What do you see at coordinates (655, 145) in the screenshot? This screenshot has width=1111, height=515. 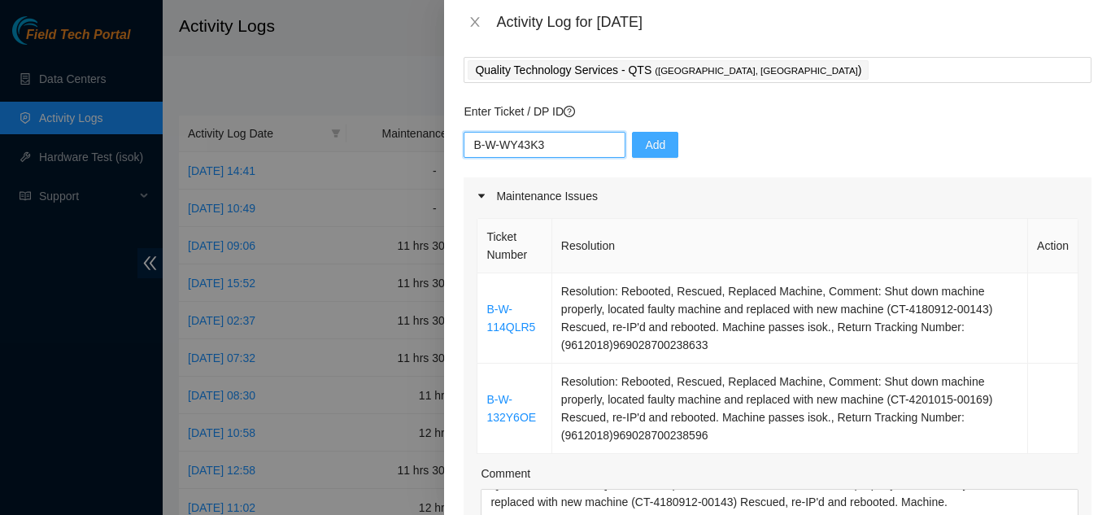 I see `button: Add` at bounding box center [655, 145].